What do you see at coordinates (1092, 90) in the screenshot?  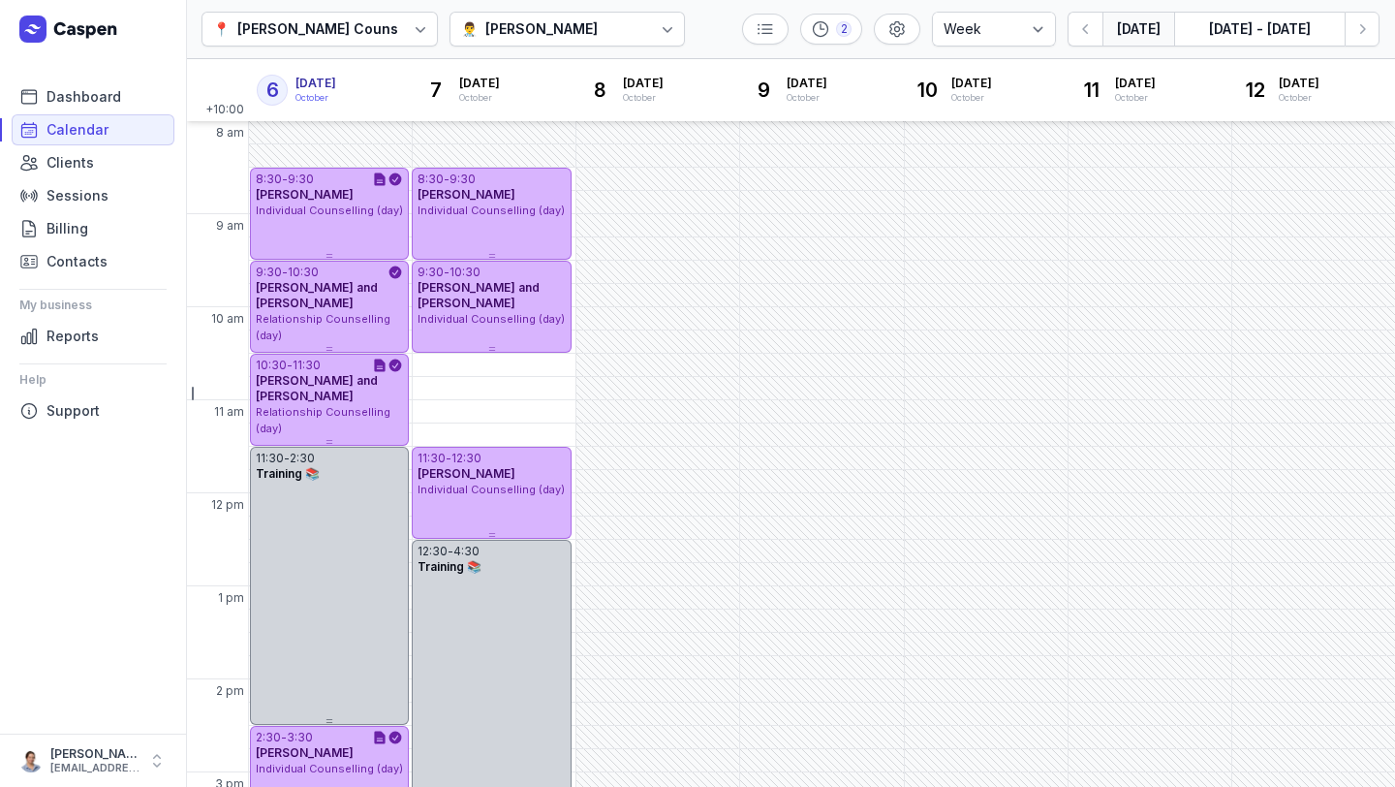 I see `div: 11` at bounding box center [1092, 90].